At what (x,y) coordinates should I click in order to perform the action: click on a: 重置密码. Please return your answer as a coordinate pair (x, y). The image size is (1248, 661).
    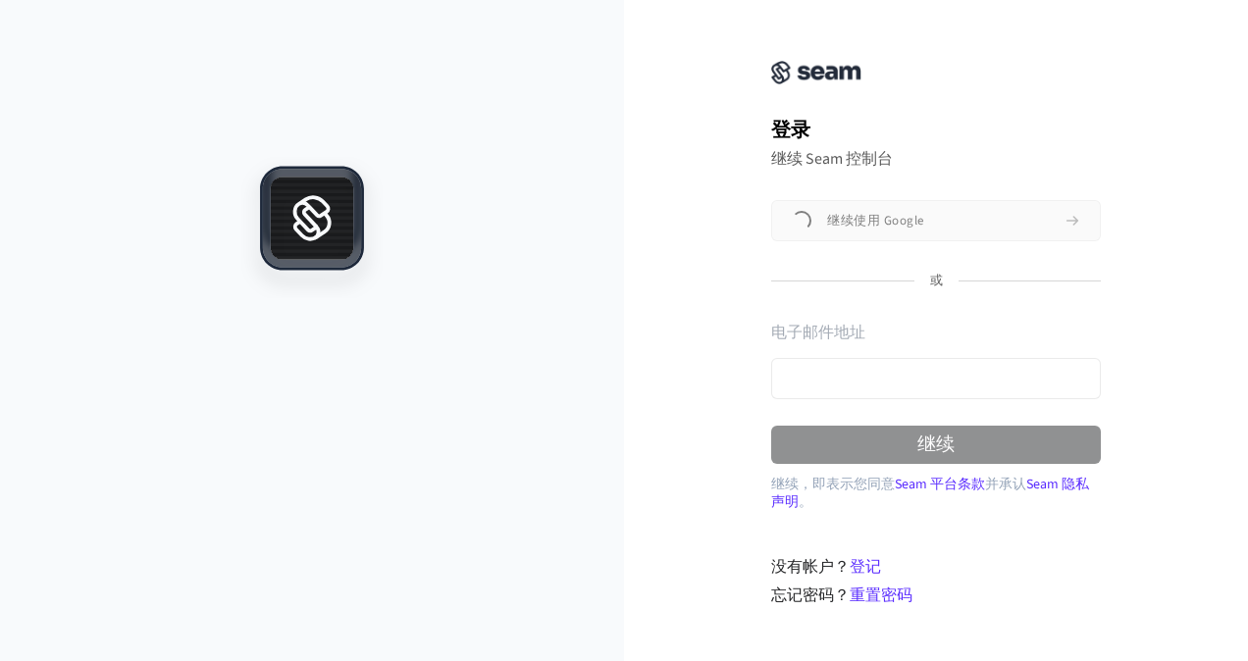
    Looking at the image, I should click on (881, 596).